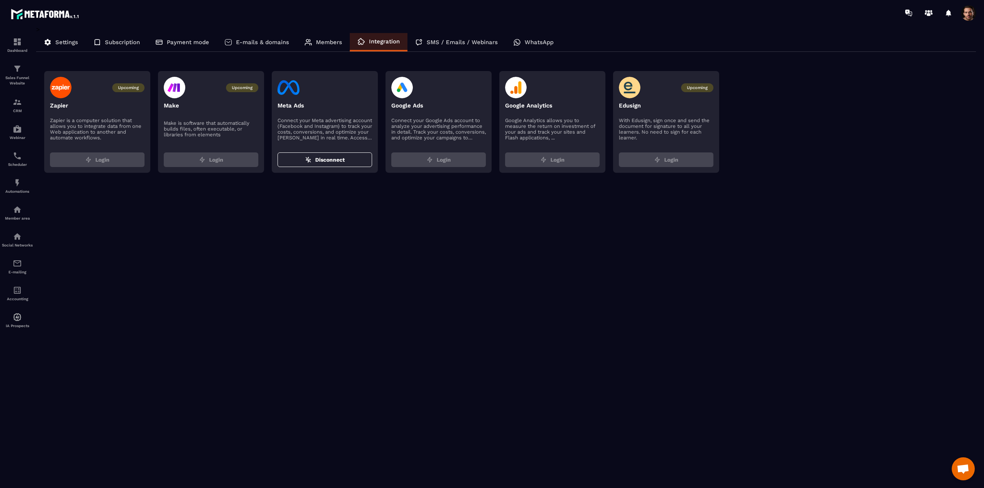  Describe the element at coordinates (325, 160) in the screenshot. I see `button: Disconnect` at that location.